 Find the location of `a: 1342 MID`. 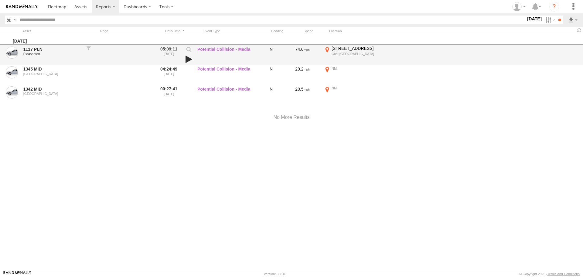

a: 1342 MID is located at coordinates (53, 89).